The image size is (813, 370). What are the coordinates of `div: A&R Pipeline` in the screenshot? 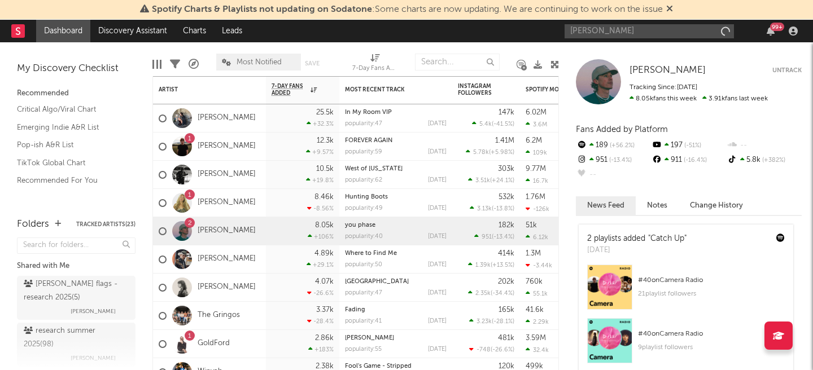 It's located at (194, 64).